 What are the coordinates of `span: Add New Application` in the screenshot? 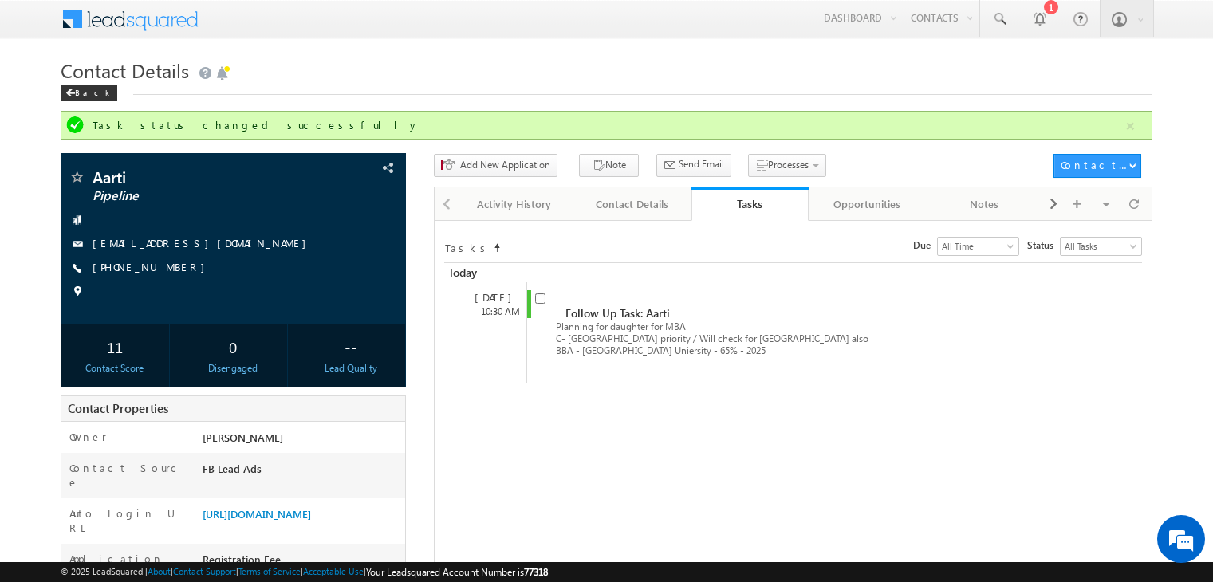 It's located at (505, 165).